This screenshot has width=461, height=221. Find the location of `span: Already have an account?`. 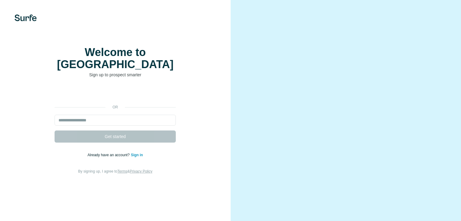

span: Already have an account? is located at coordinates (109, 155).